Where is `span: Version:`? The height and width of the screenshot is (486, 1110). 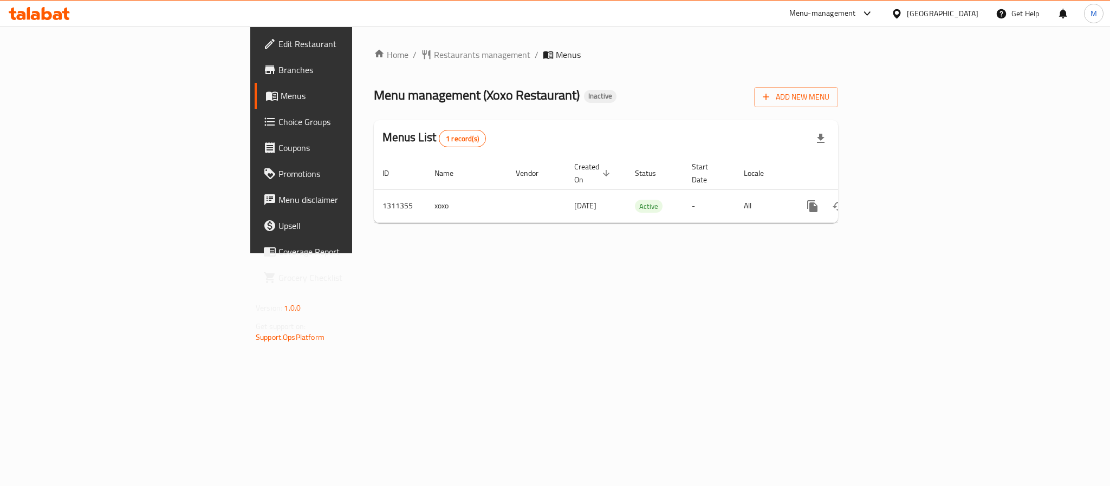 span: Version: is located at coordinates (269, 308).